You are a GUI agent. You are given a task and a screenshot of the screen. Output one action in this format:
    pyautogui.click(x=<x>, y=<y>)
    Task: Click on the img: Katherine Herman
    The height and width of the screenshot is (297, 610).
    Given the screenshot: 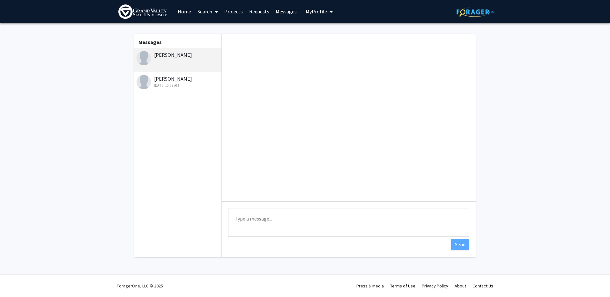 What is the action you would take?
    pyautogui.click(x=143, y=82)
    